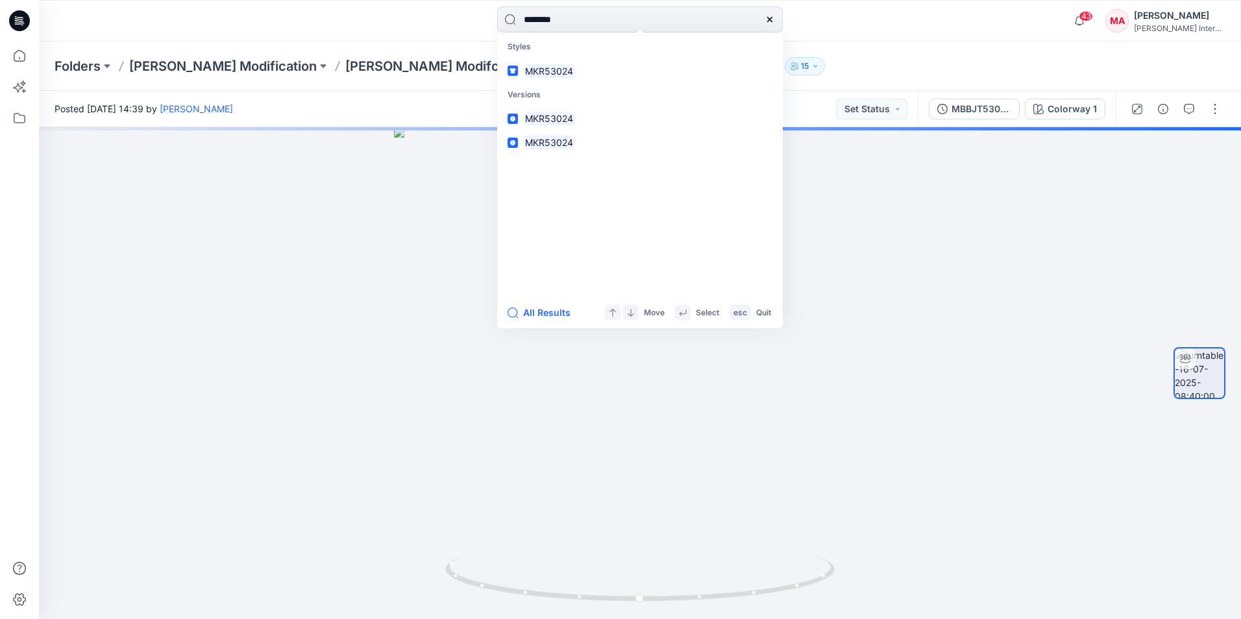  I want to click on p: esc, so click(740, 313).